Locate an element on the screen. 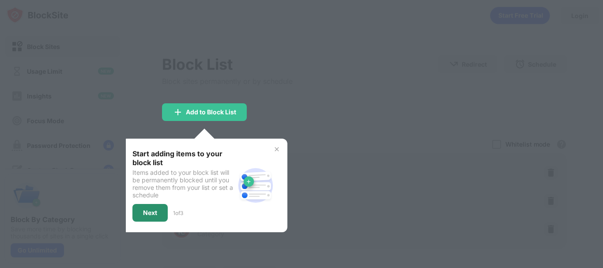 The image size is (603, 268). div: 1 of 3 is located at coordinates (178, 213).